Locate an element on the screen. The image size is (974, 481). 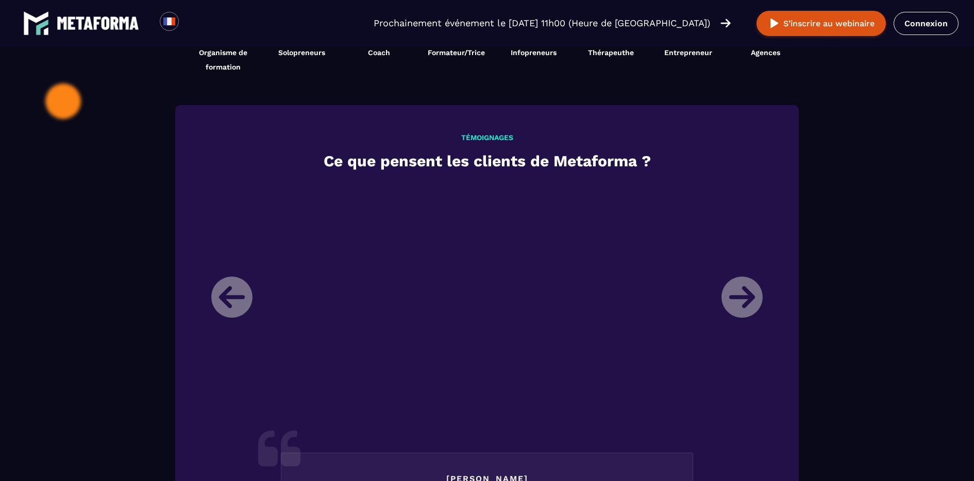
a: Connexion is located at coordinates (926, 23).